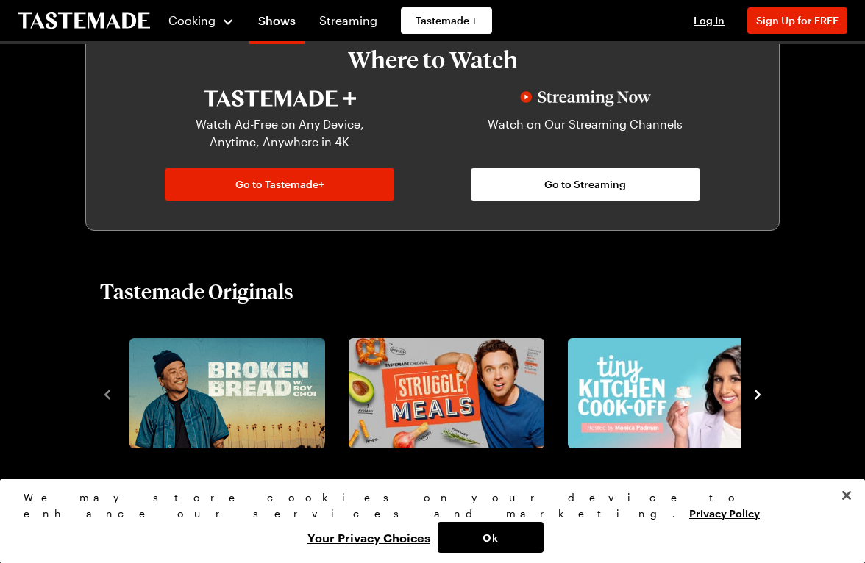  I want to click on div: Privacy, so click(426, 521).